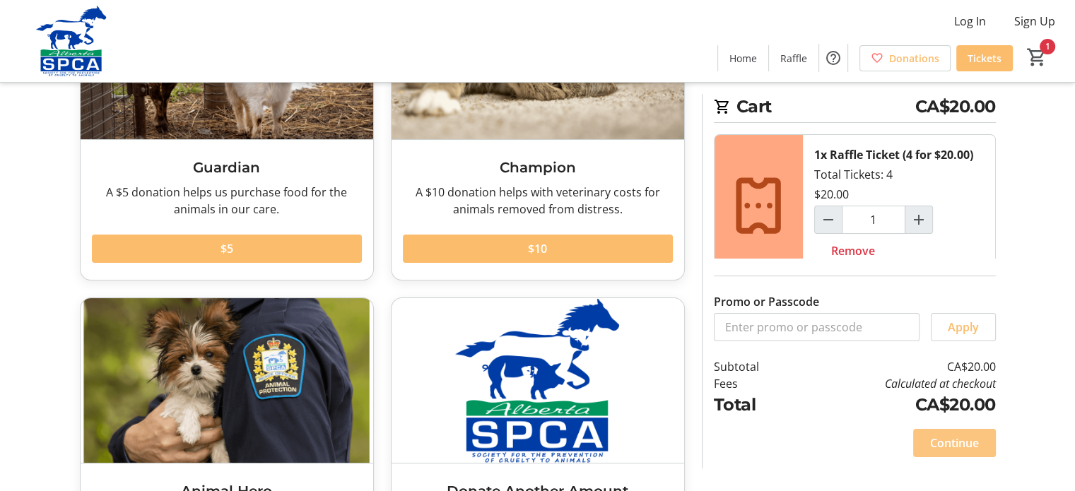  What do you see at coordinates (954, 443) in the screenshot?
I see `button: Continue` at bounding box center [954, 443].